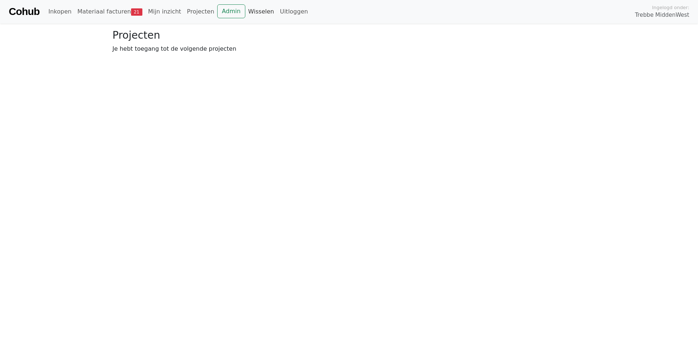 This screenshot has height=337, width=698. Describe the element at coordinates (110, 12) in the screenshot. I see `a: Materiaal facturen21` at that location.